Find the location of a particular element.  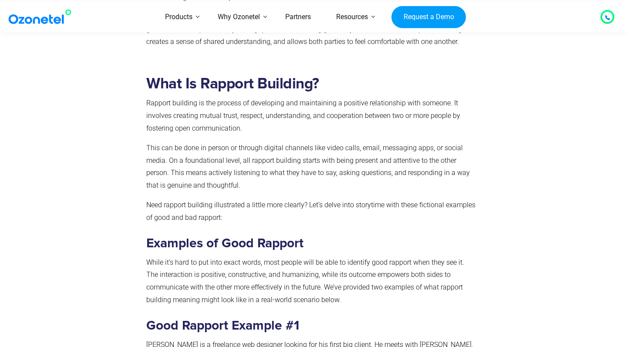

a: Products is located at coordinates (179, 17).